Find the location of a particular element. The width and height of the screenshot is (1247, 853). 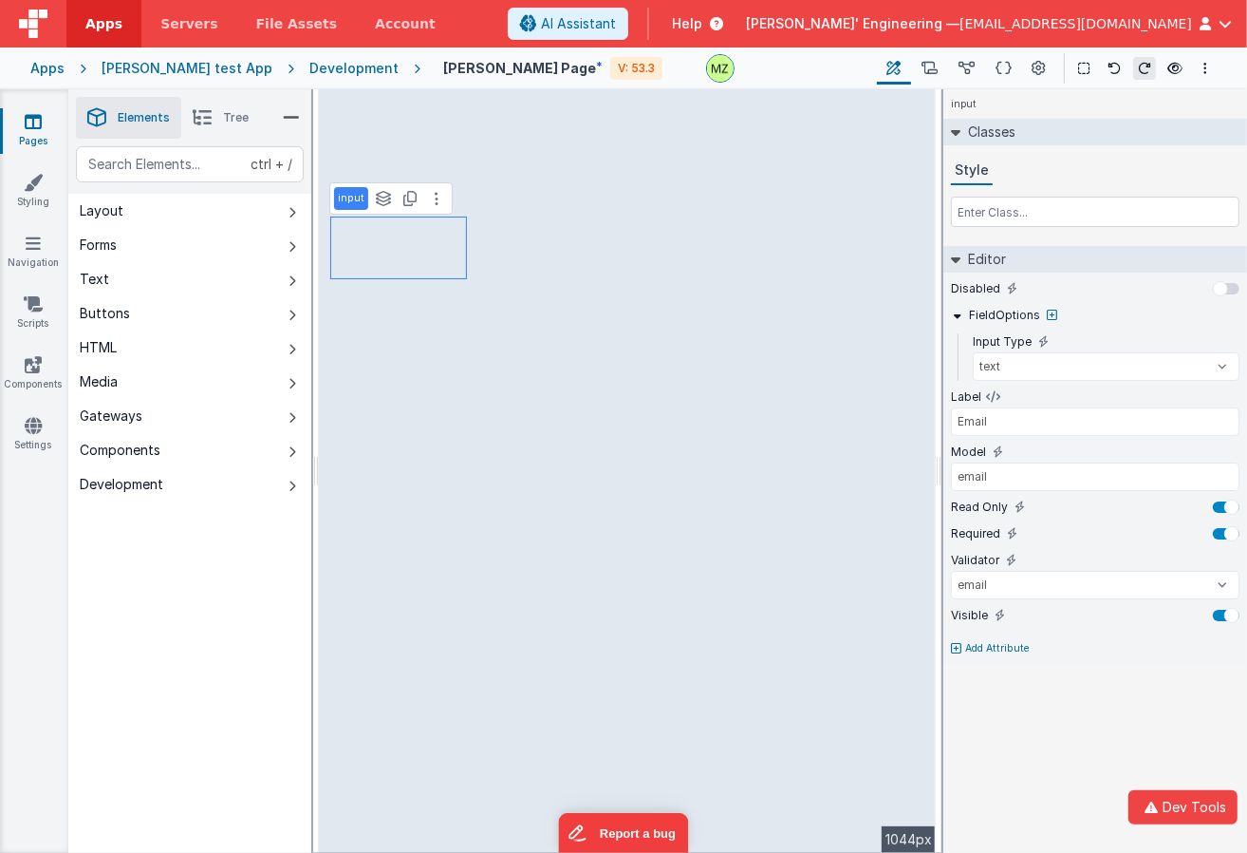

label: Validator is located at coordinates (975, 560).